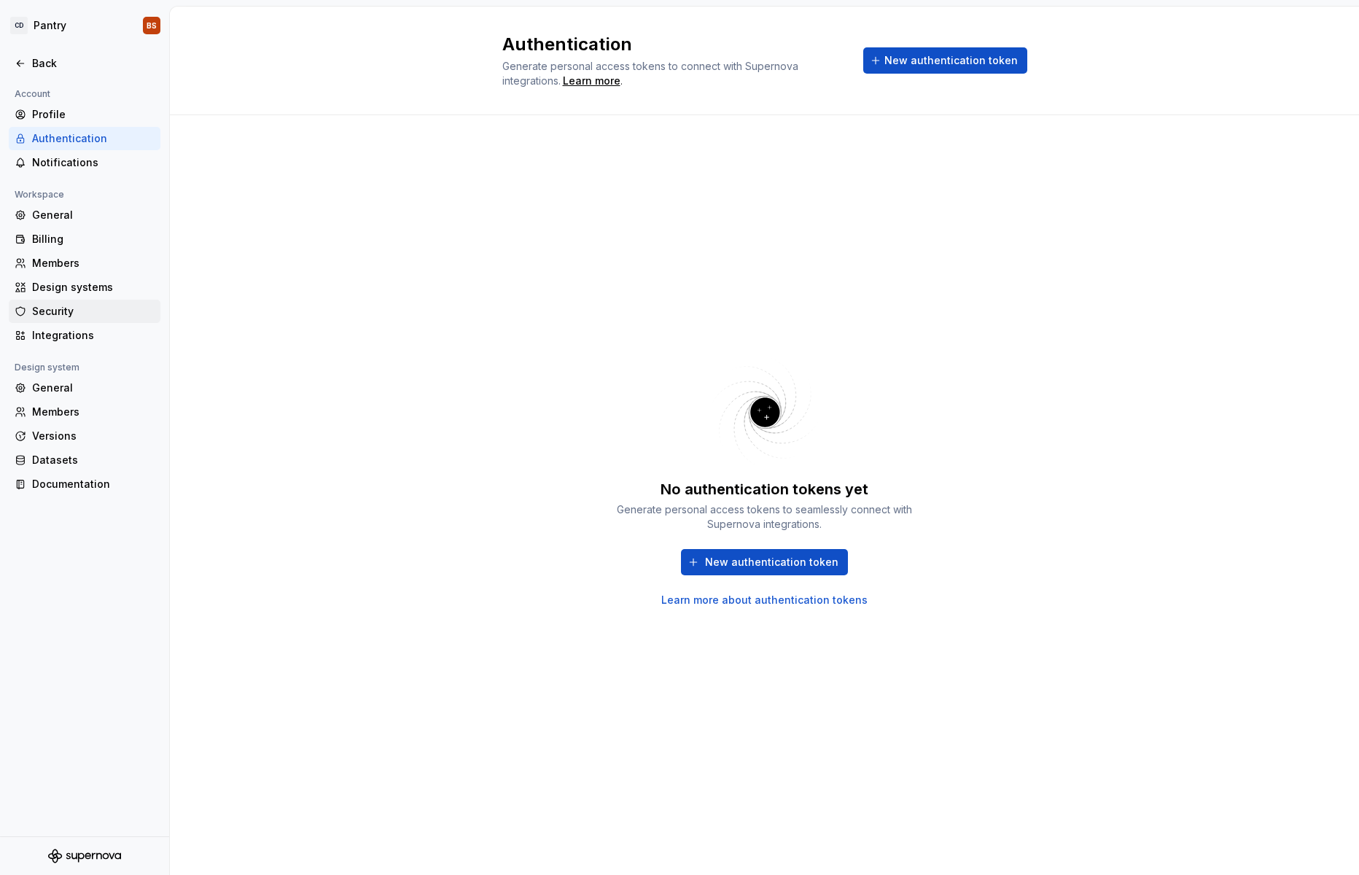 Image resolution: width=1359 pixels, height=875 pixels. What do you see at coordinates (764, 489) in the screenshot?
I see `div: No authentication tokens yet` at bounding box center [764, 489].